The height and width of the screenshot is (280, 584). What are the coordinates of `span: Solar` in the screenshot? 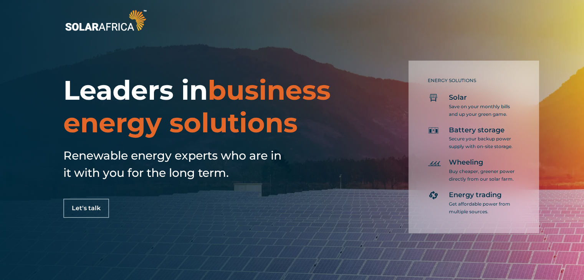 It's located at (458, 98).